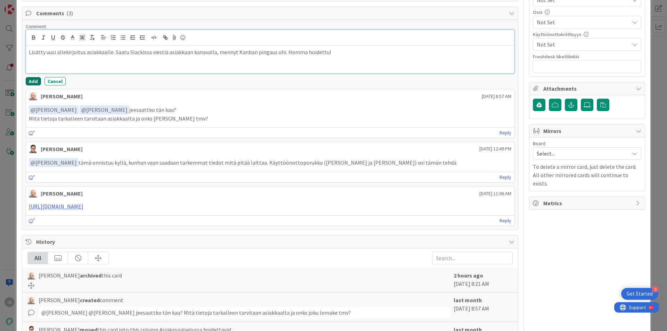  Describe the element at coordinates (473, 258) in the screenshot. I see `input: Search...` at that location.